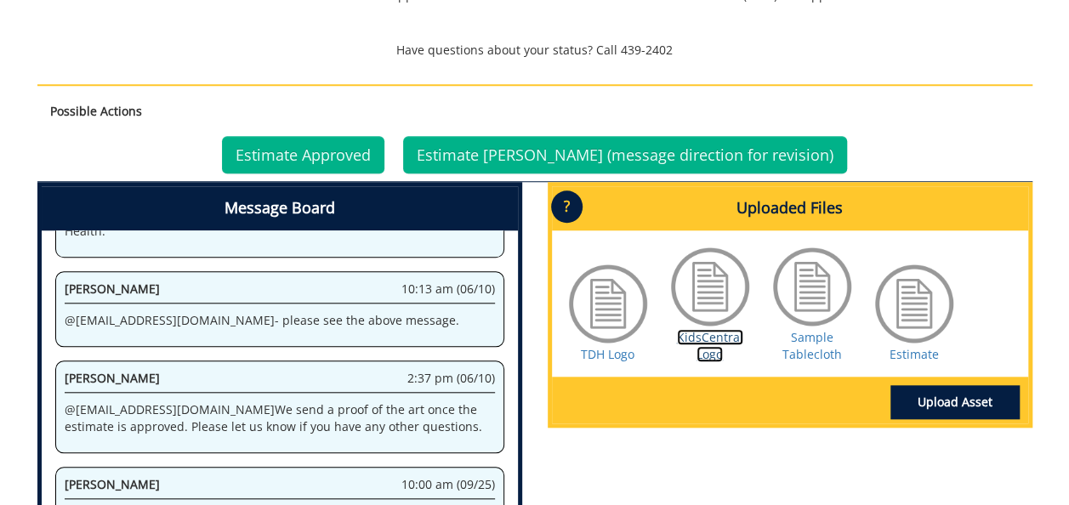 This screenshot has width=1069, height=505. What do you see at coordinates (448, 485) in the screenshot?
I see `span: 10:00 am (09/25)` at bounding box center [448, 485].